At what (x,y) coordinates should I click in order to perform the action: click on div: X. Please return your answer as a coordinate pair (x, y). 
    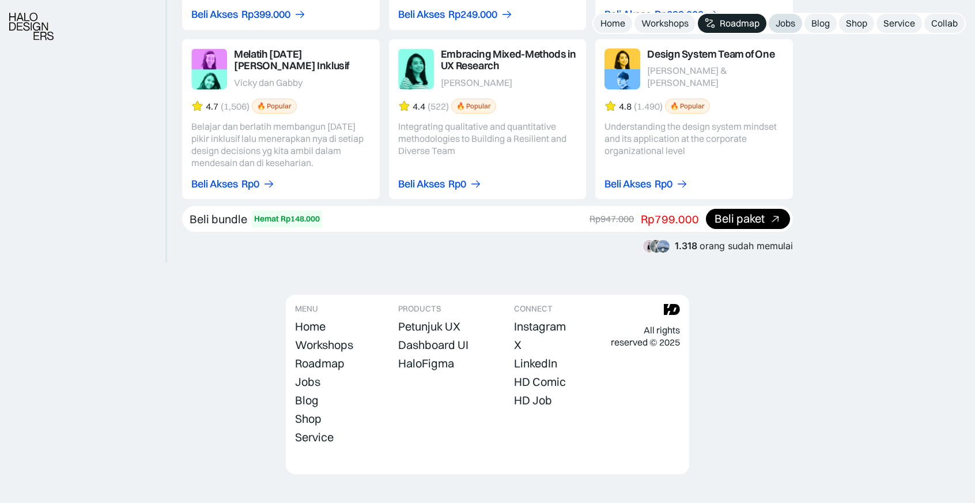
    Looking at the image, I should click on (518, 345).